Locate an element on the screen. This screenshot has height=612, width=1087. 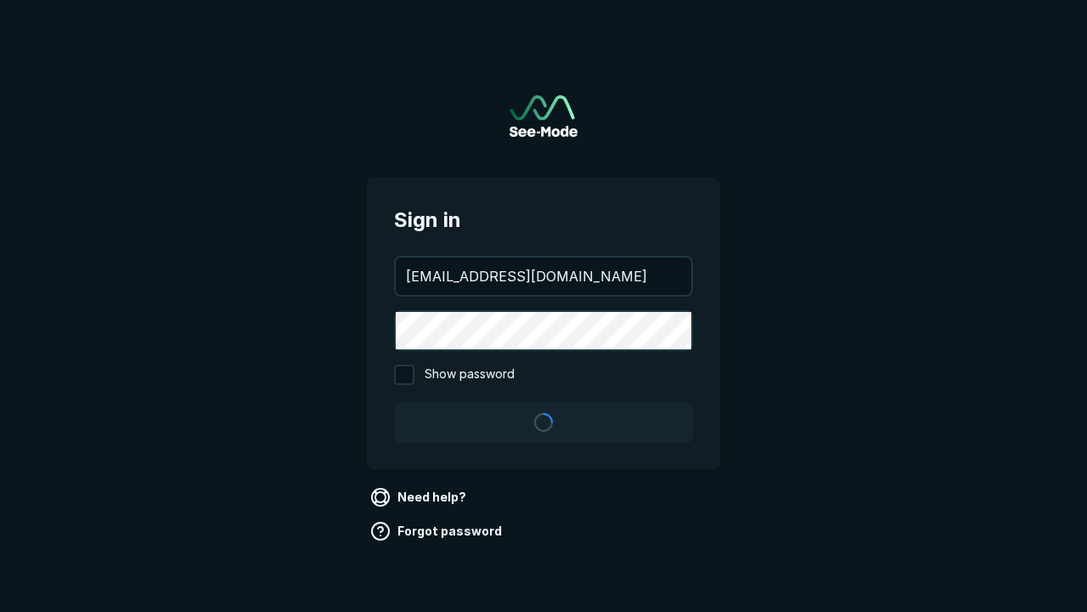
a: Go to sign in is located at coordinates (544, 116).